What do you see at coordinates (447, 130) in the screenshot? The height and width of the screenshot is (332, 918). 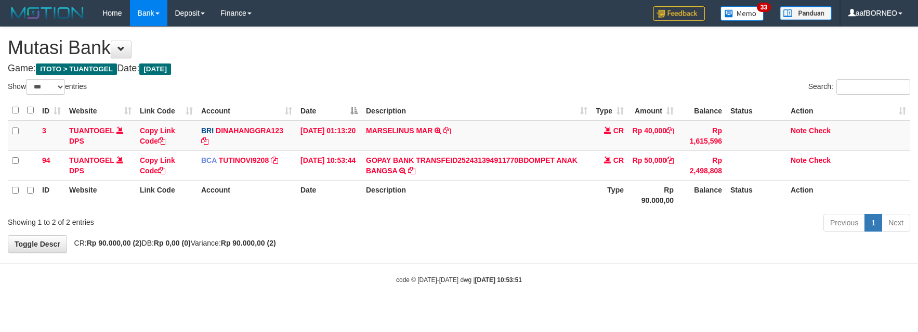 I see `a: Copy MARSELINUS MAR to clipboard` at bounding box center [447, 130].